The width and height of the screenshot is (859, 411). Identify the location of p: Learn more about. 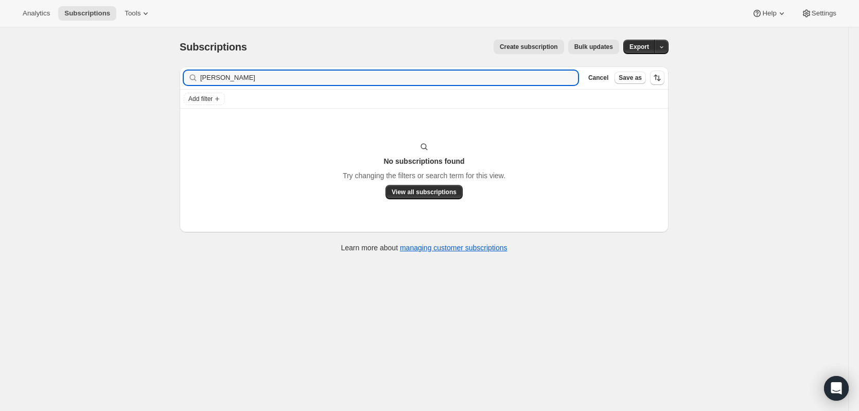
(424, 247).